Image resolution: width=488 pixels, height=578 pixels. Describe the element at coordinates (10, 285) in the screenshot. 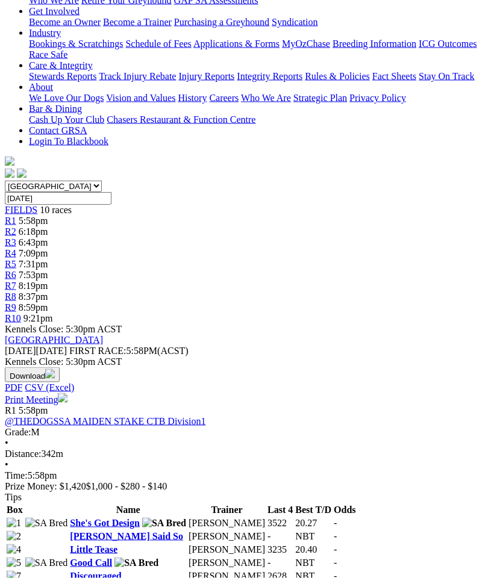

I see `span: R7` at that location.